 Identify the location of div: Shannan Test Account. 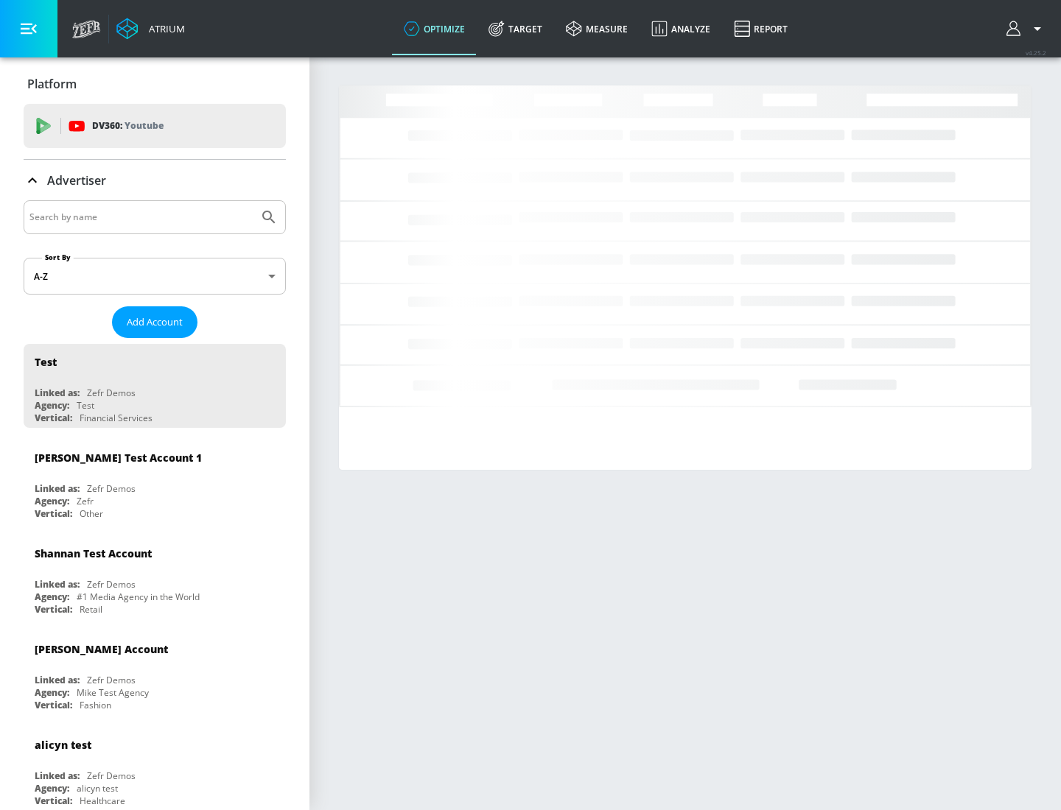
(93, 553).